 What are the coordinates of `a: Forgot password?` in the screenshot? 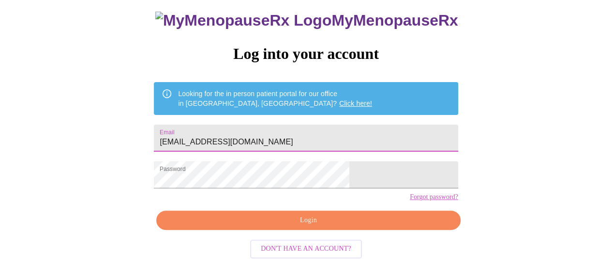 It's located at (434, 197).